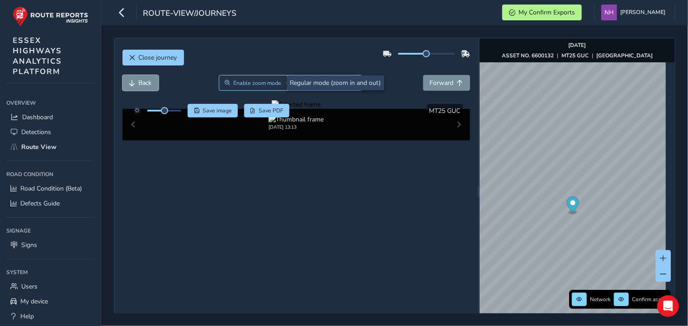  What do you see at coordinates (40, 203) in the screenshot?
I see `span: Defects Guide` at bounding box center [40, 203].